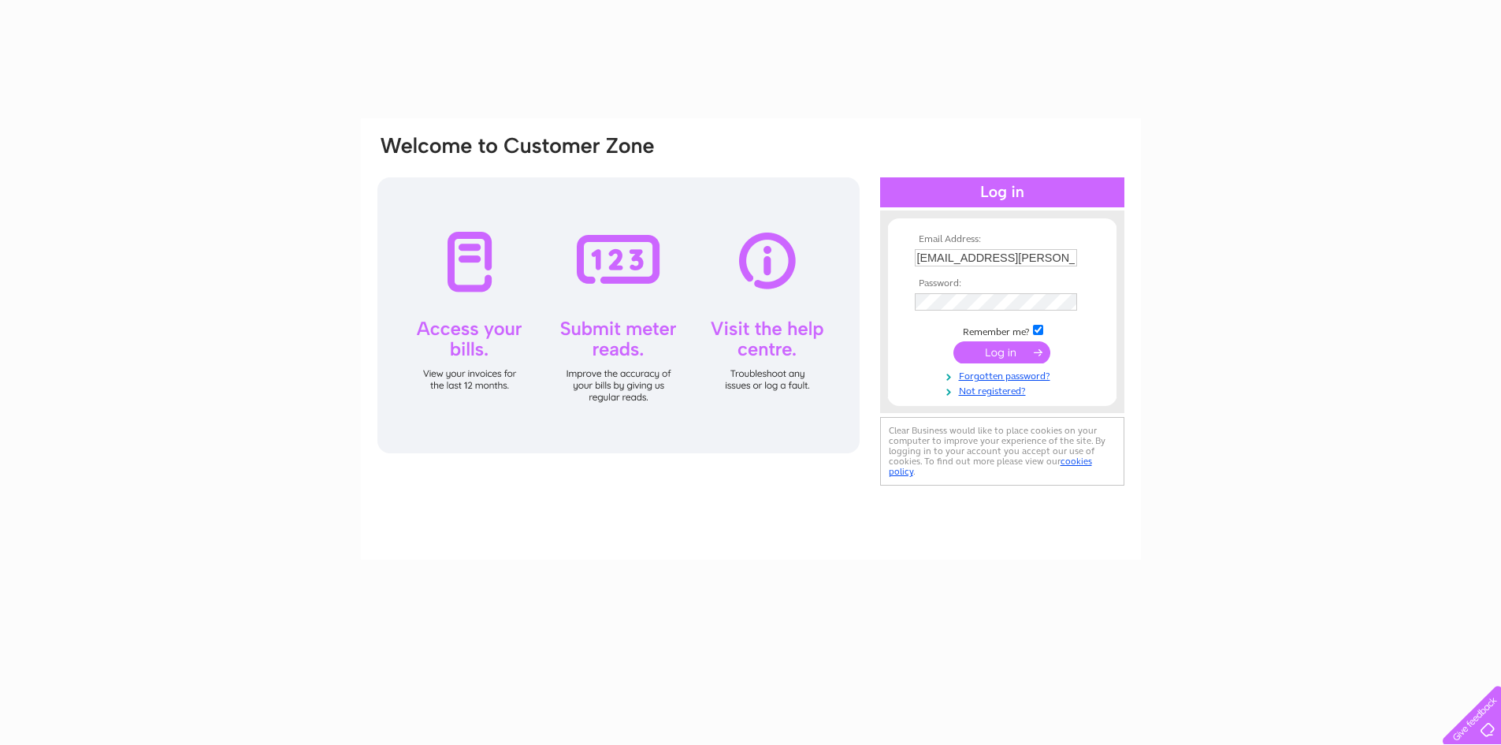  I want to click on a: cookies policy, so click(990, 466).